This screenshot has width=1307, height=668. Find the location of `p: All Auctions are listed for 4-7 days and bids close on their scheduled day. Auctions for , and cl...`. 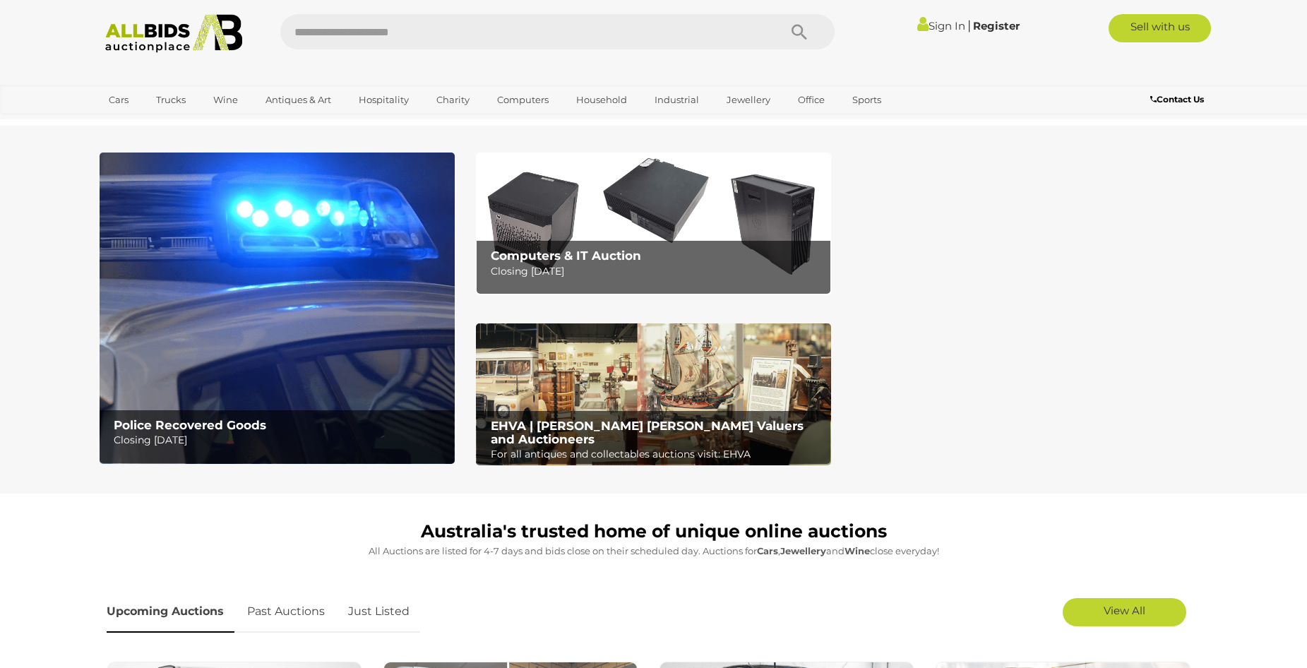

p: All Auctions are listed for 4-7 days and bids close on their scheduled day. Auctions for , and cl... is located at coordinates (654, 551).